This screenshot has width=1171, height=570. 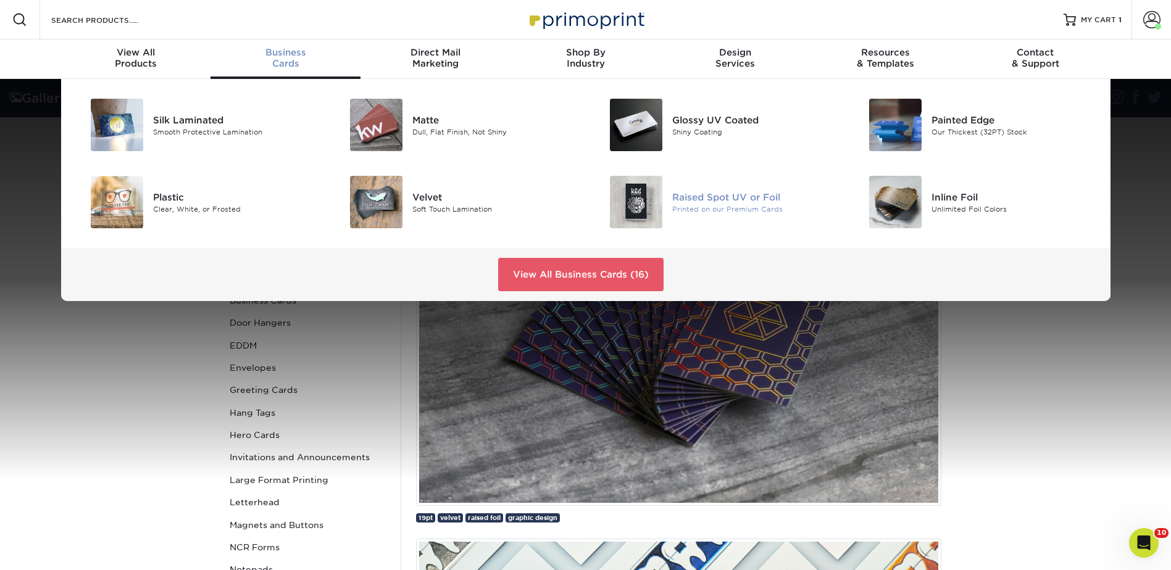 I want to click on span: 10, so click(x=1161, y=533).